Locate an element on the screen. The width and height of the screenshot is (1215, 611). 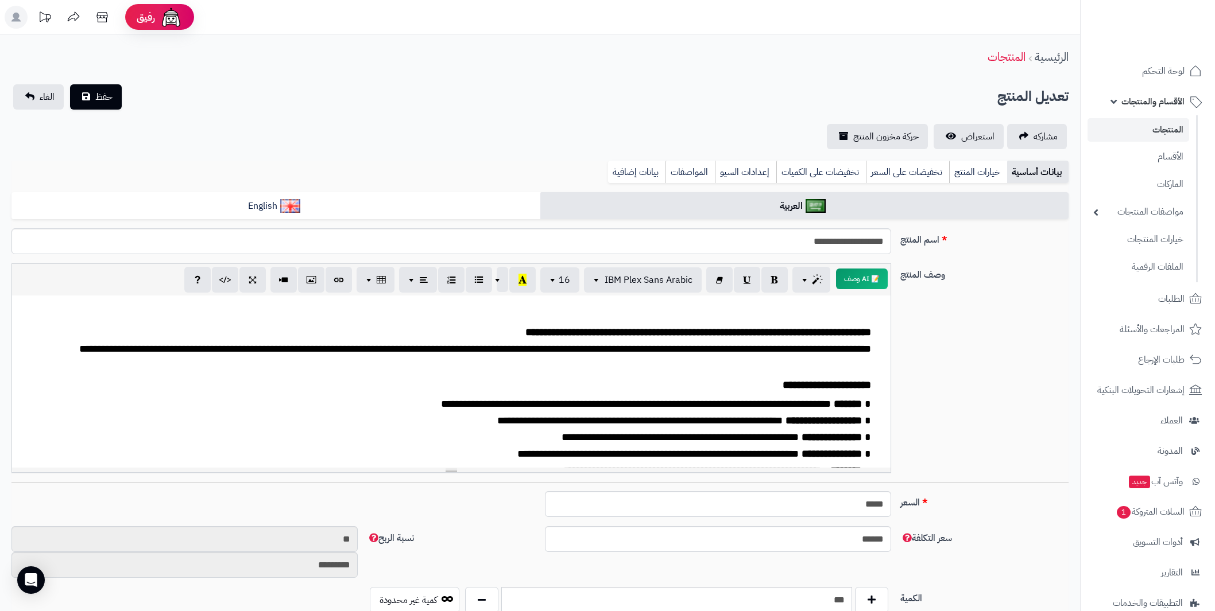
label: الكمية is located at coordinates (985, 596).